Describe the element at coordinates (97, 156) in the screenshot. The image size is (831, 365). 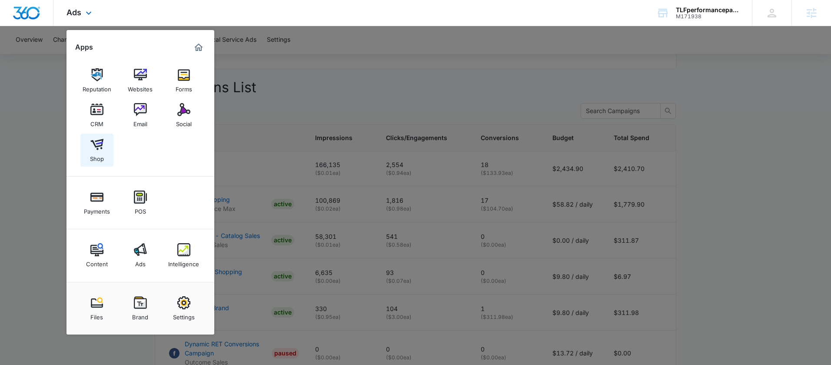
I see `div: Shop` at that location.